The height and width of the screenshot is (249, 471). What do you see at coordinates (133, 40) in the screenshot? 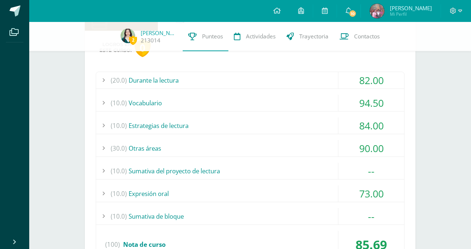
I see `span: 2` at bounding box center [133, 40].